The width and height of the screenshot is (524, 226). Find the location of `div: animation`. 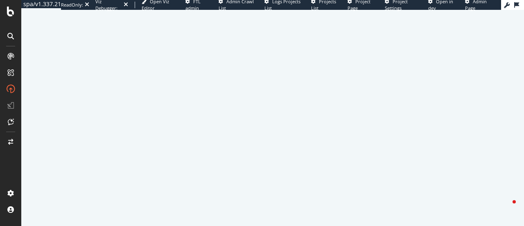

div: animation is located at coordinates (273, 111).